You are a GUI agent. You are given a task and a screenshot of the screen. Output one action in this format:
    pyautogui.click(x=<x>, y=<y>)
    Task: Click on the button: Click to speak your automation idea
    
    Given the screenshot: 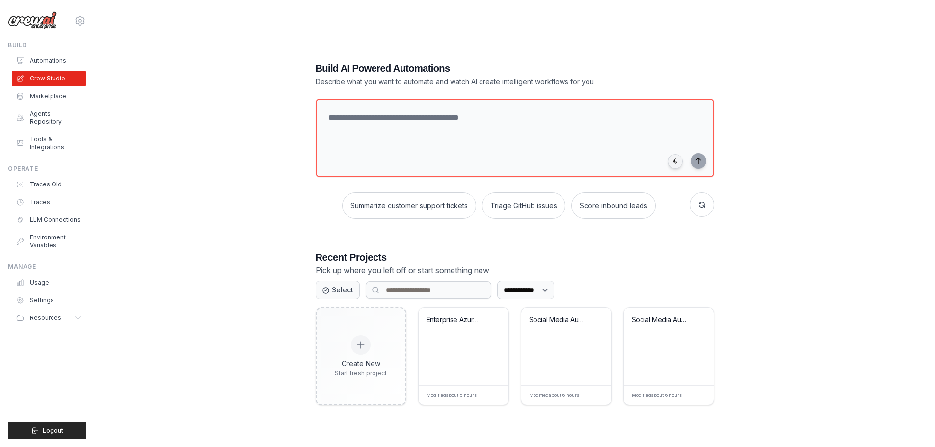 What is the action you would take?
    pyautogui.click(x=676, y=162)
    